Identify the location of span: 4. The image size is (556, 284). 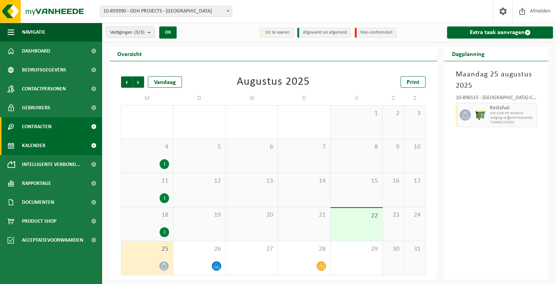
(147, 147).